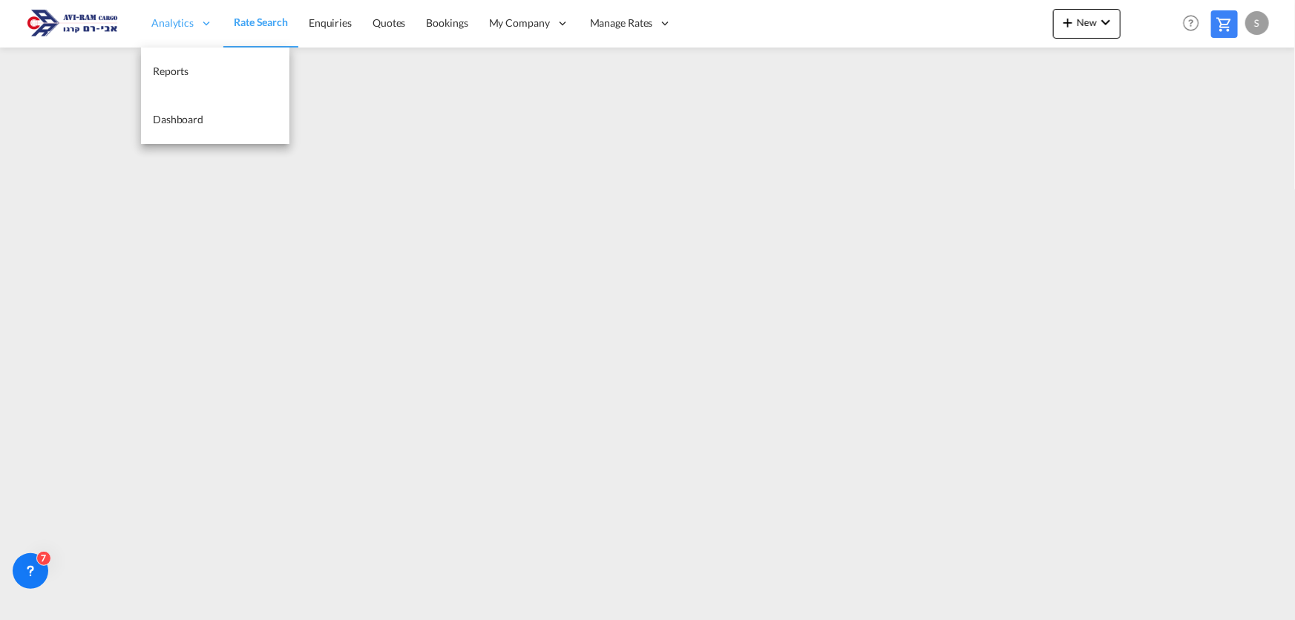  Describe the element at coordinates (171, 70) in the screenshot. I see `span: Reports` at that location.